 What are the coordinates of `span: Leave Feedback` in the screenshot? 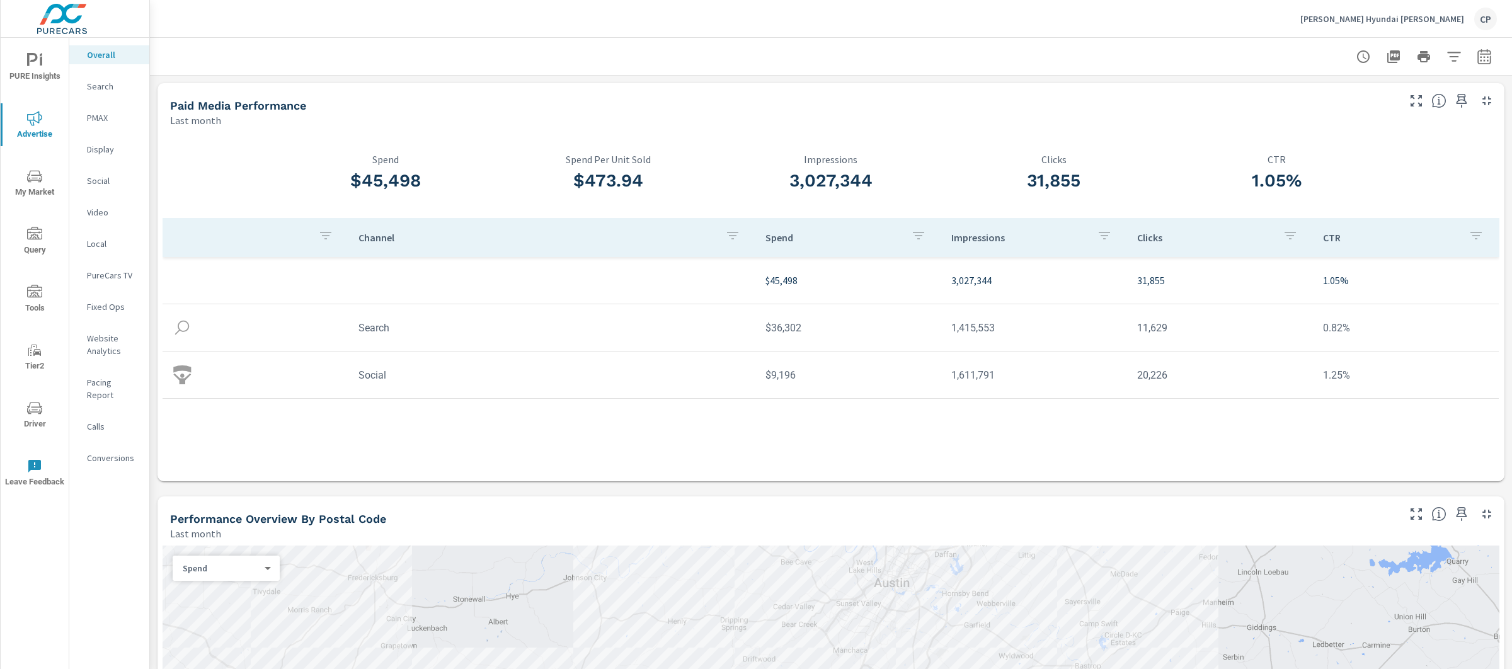 It's located at (35, 474).